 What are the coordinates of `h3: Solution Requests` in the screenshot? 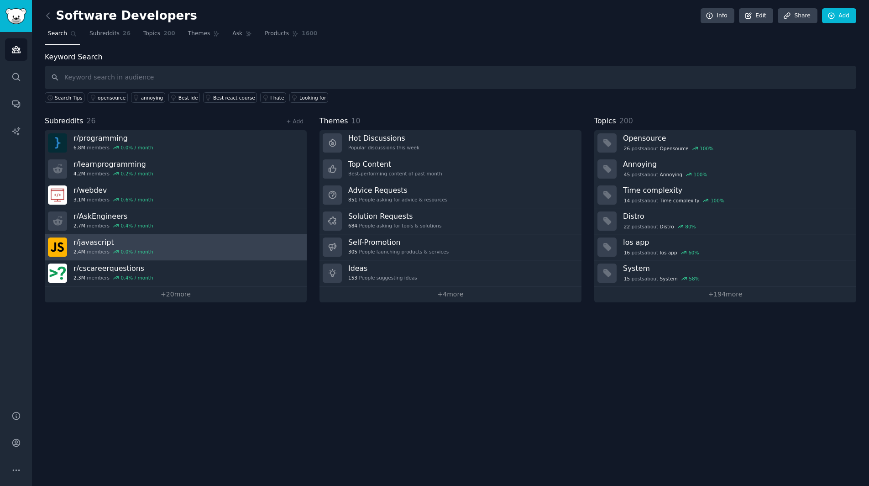 It's located at (395, 216).